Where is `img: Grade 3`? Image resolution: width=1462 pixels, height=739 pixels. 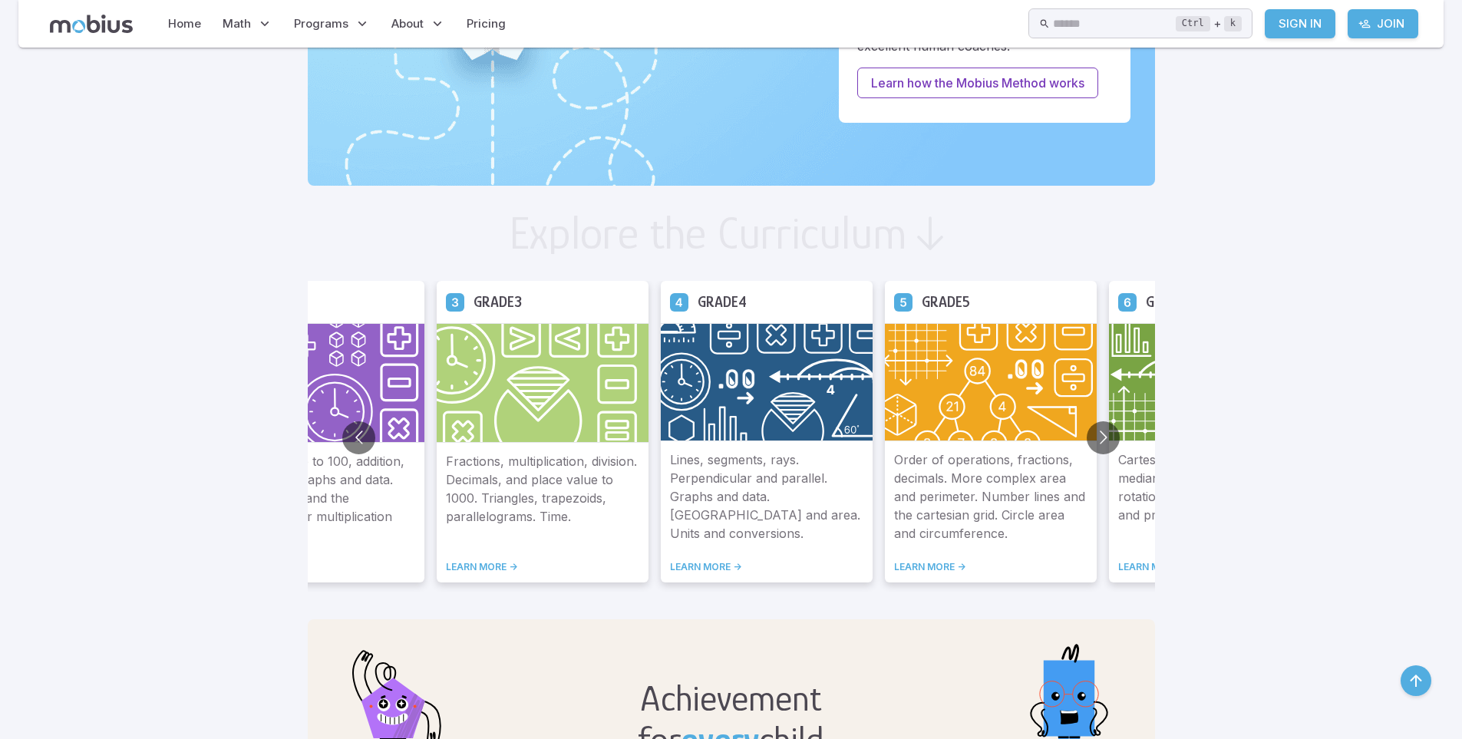 img: Grade 3 is located at coordinates (543, 383).